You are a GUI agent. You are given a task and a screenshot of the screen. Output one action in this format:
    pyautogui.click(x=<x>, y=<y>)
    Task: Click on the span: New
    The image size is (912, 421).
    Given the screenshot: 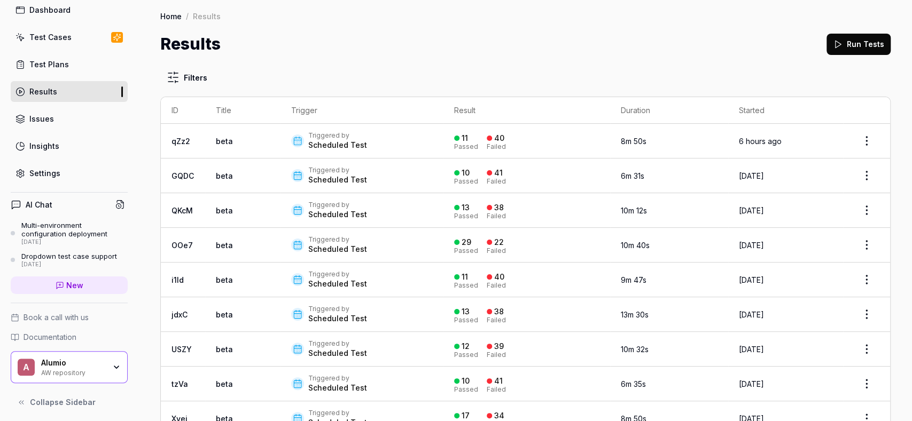 What is the action you would take?
    pyautogui.click(x=75, y=285)
    